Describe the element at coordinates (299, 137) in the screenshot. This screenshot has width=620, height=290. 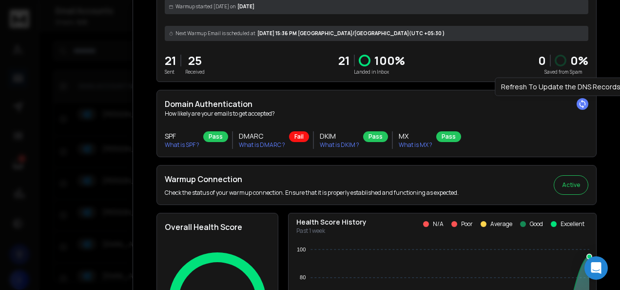
I see `div: Fail` at that location.